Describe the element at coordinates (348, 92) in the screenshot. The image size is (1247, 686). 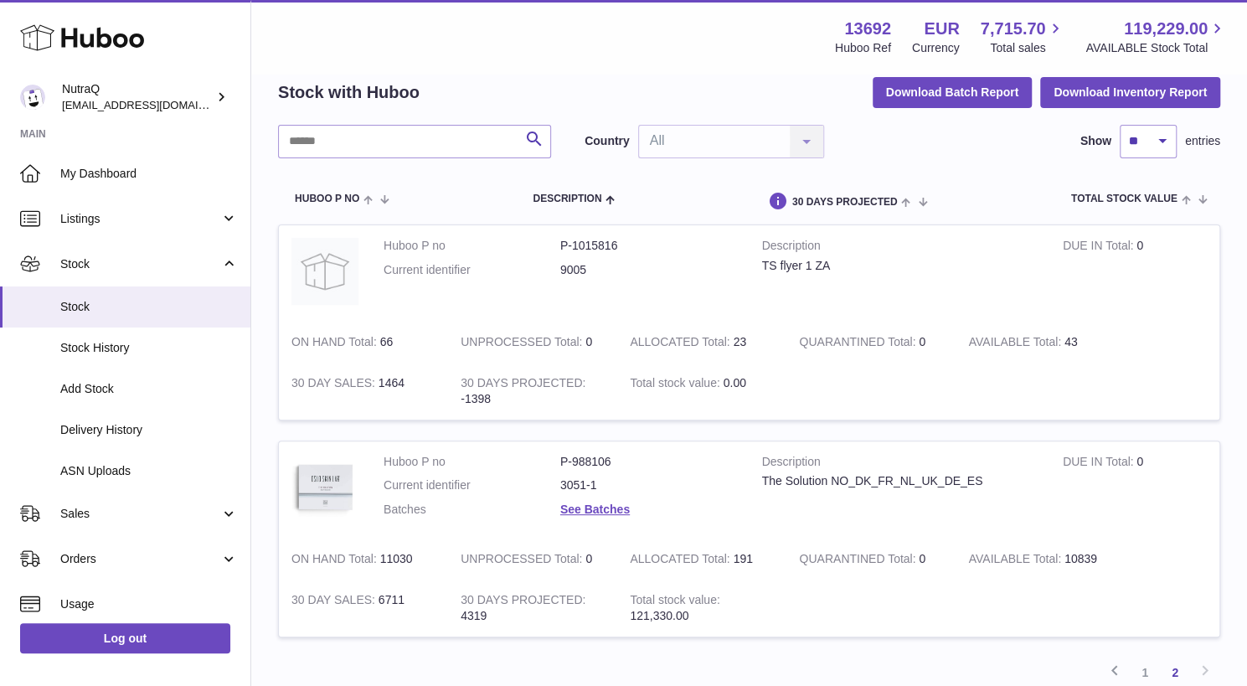
I see `h2: Stock with Huboo` at that location.